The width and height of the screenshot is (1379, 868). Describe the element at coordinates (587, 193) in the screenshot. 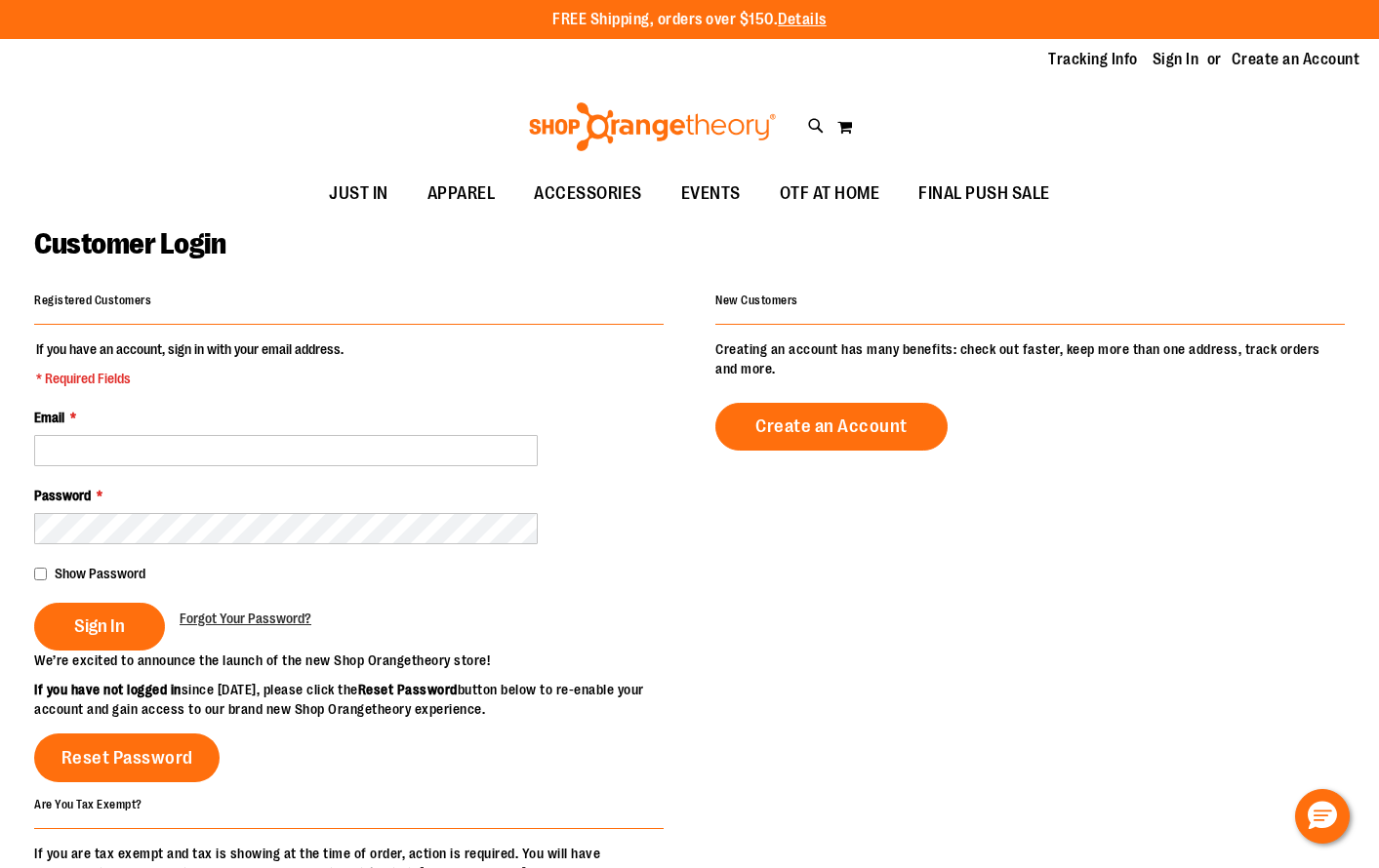

I see `span: ACCESSORIES` at that location.